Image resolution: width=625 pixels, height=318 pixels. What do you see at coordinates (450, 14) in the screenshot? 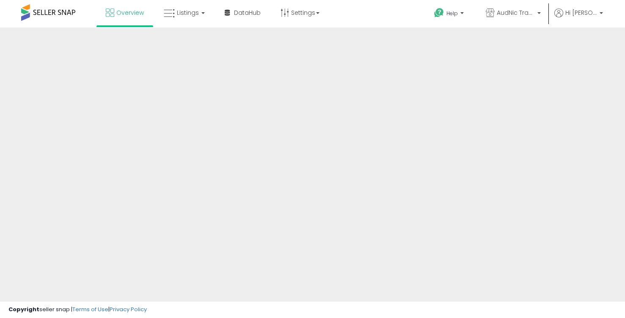
I see `a: Help` at bounding box center [450, 14].